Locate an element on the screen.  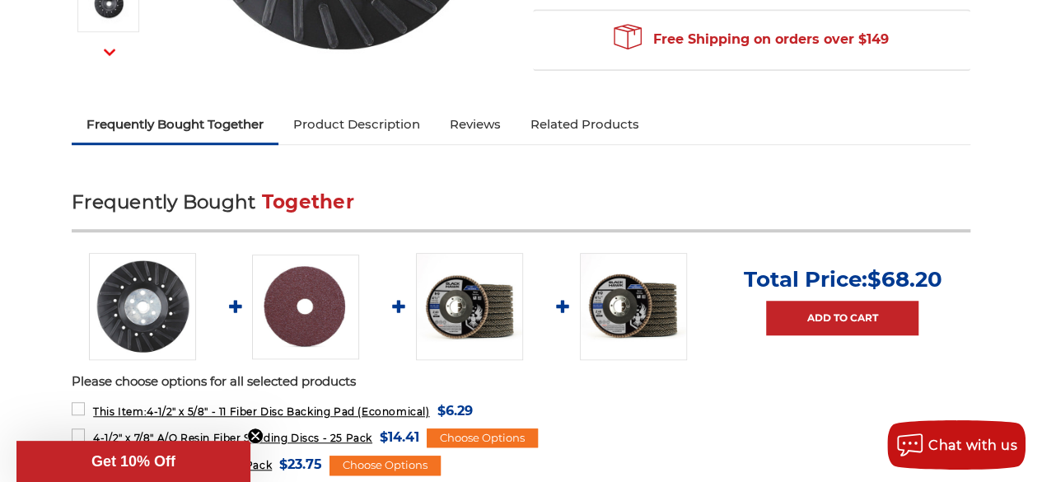
span: Chat with us is located at coordinates (973, 445).